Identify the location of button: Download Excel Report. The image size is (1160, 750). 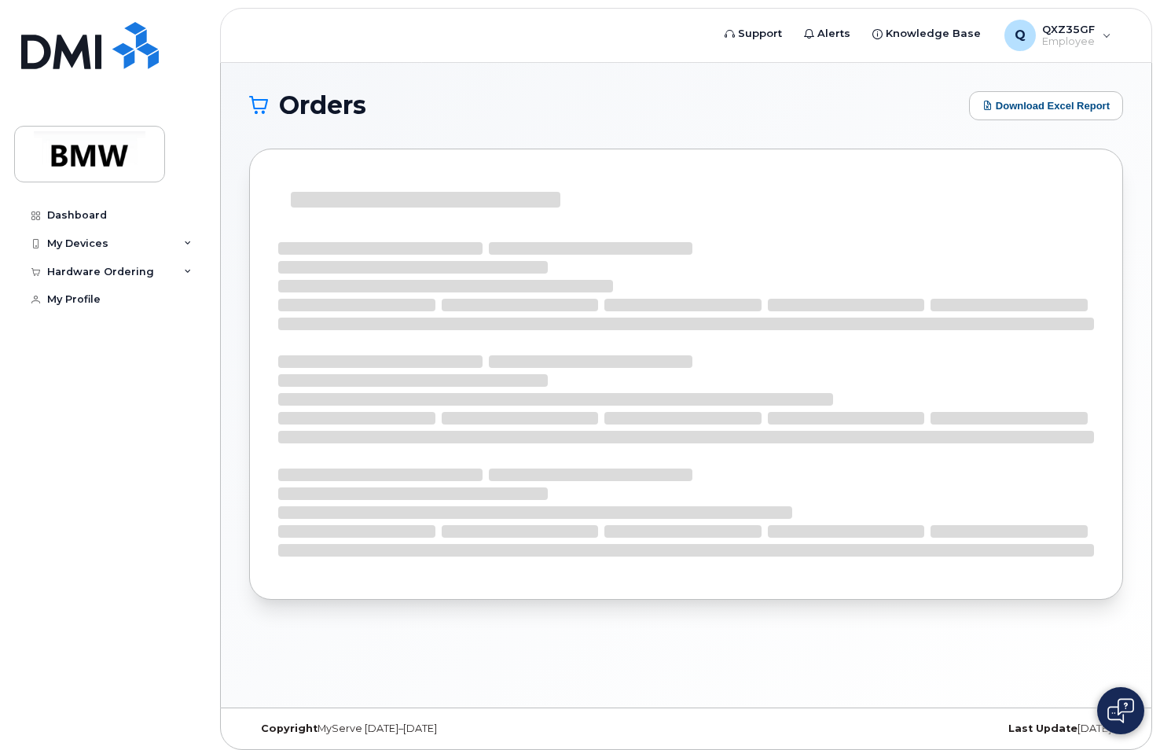
(1046, 105).